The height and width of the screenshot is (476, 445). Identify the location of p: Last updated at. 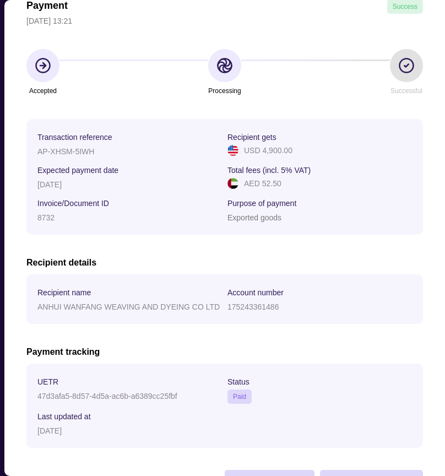
(64, 416).